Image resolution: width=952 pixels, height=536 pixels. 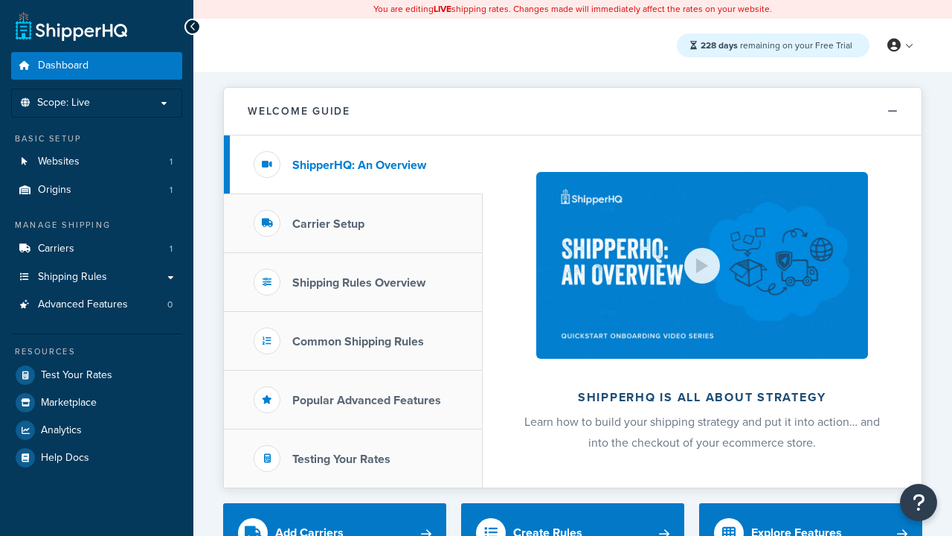 What do you see at coordinates (97, 190) in the screenshot?
I see `a: Origins1` at bounding box center [97, 190].